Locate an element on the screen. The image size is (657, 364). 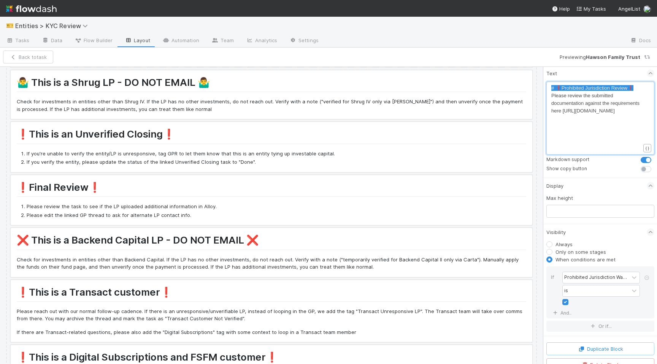
strong: Hawson Family Trust is located at coordinates (612, 57).